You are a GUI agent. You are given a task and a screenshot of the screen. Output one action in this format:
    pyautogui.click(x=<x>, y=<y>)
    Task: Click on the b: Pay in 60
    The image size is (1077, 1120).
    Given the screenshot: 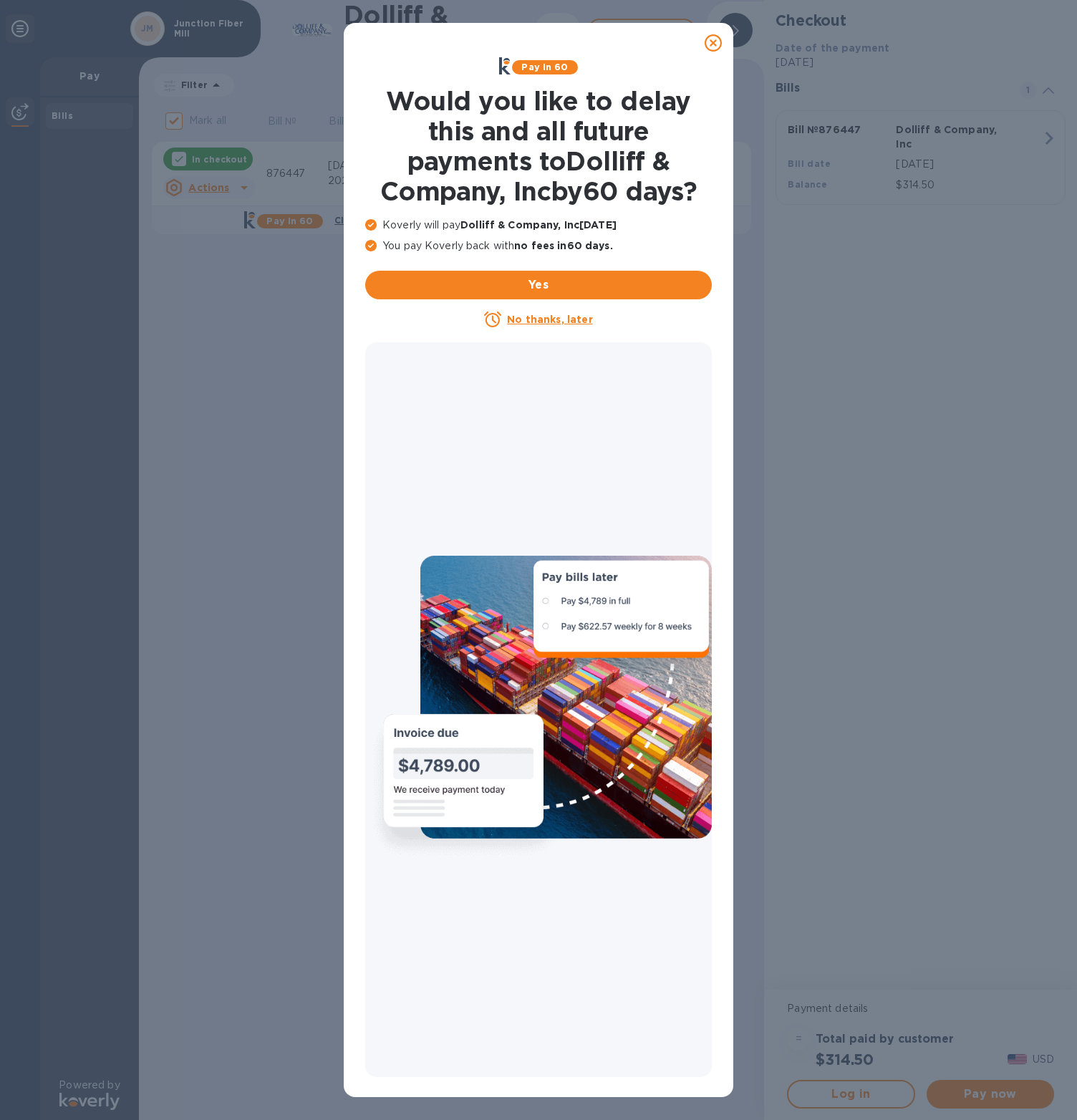 What is the action you would take?
    pyautogui.click(x=544, y=67)
    